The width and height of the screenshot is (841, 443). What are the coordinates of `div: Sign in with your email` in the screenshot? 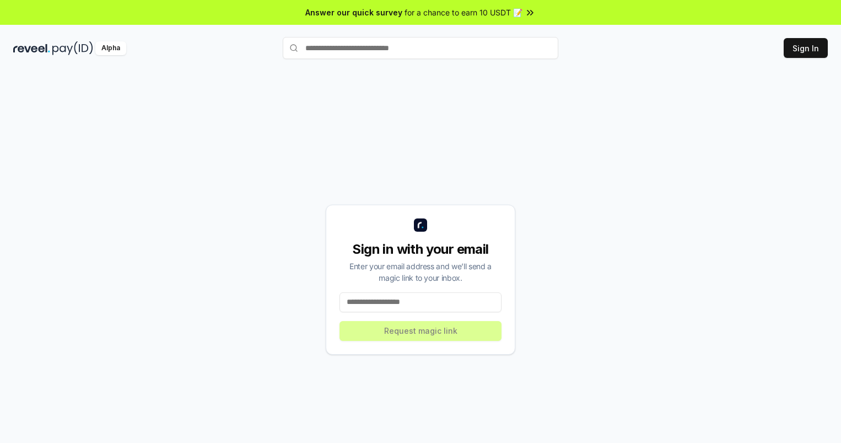 It's located at (421, 249).